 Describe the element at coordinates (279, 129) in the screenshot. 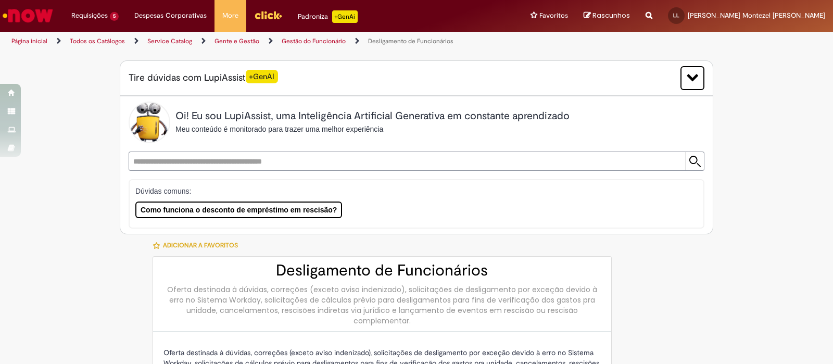

I see `span: Meu conteúdo é monitorado para trazer uma melhor experiência` at that location.